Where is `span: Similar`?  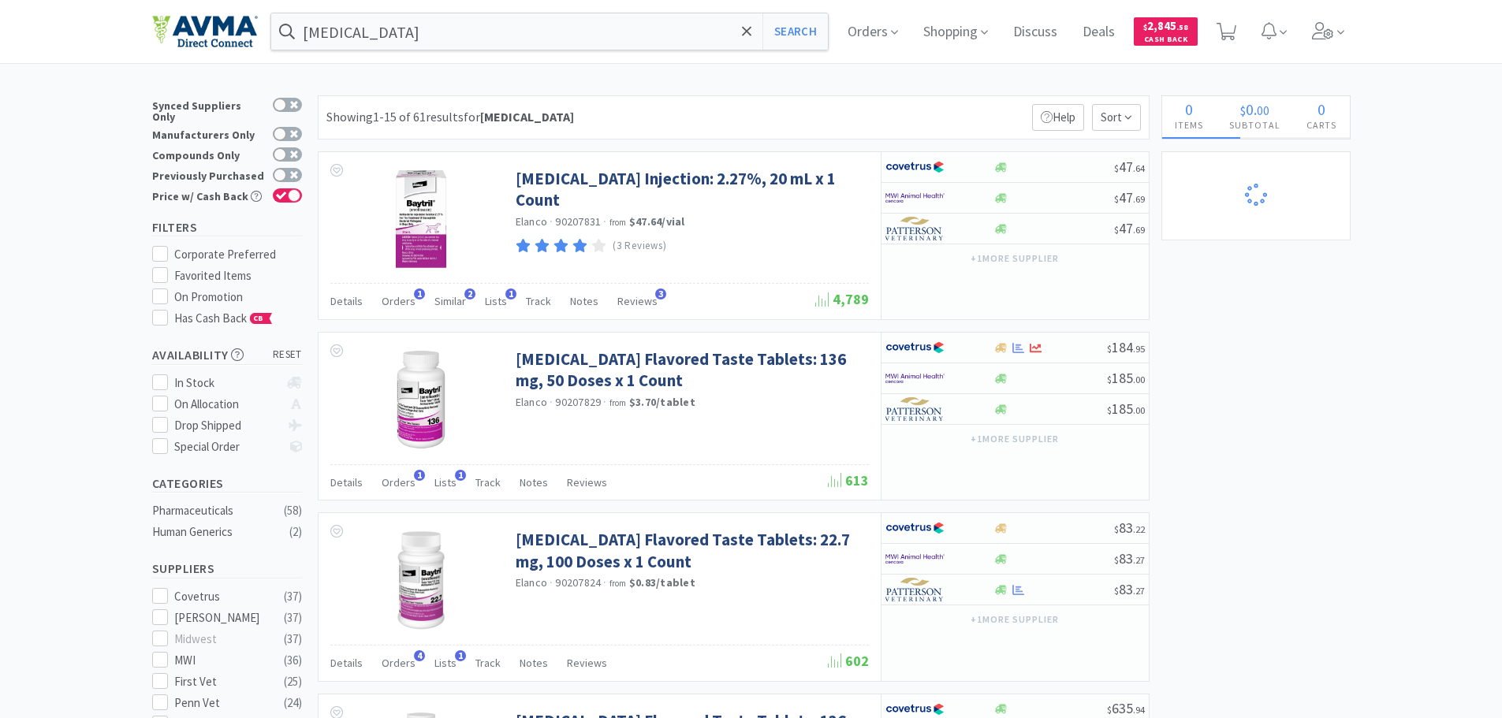
span: Similar is located at coordinates (450, 301).